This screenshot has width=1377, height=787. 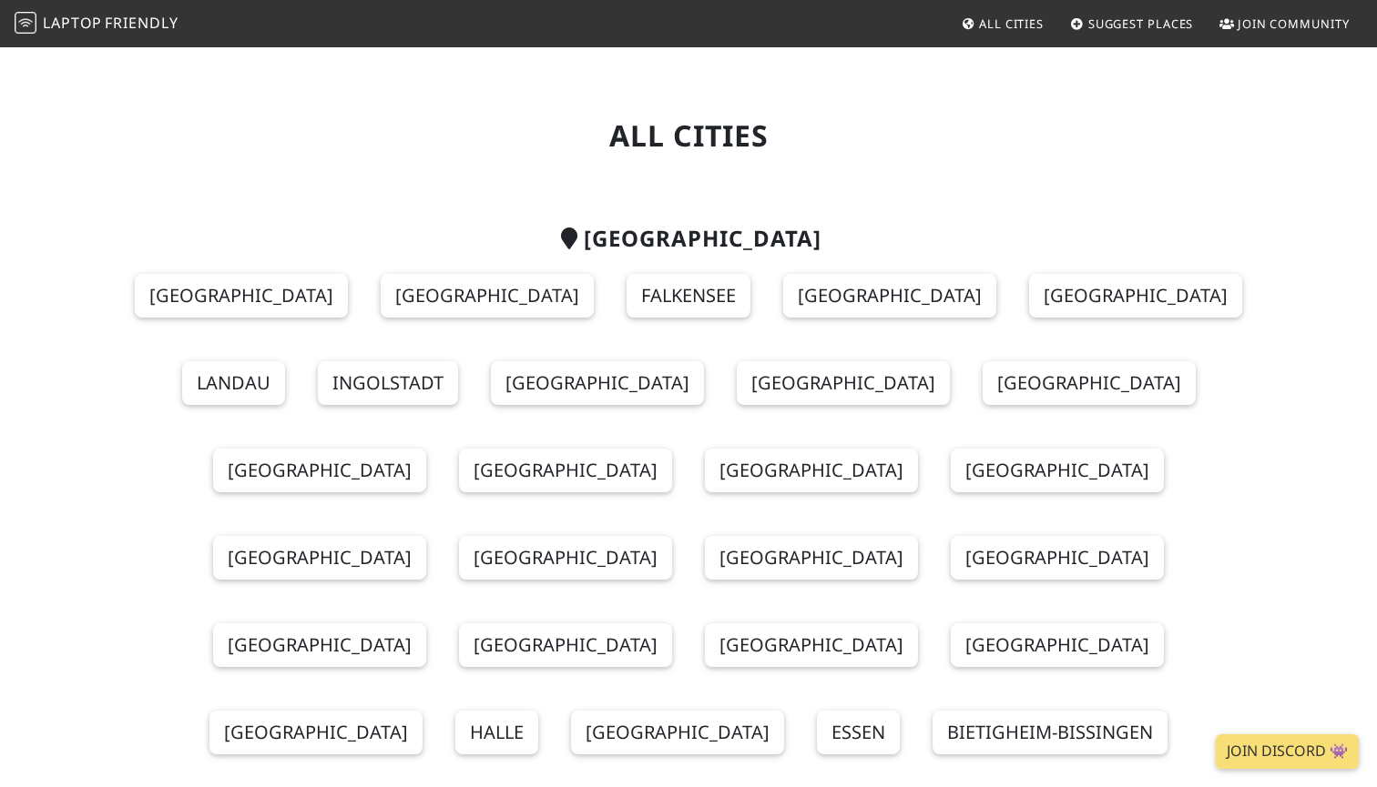 I want to click on span: Suggest Places, so click(x=1141, y=24).